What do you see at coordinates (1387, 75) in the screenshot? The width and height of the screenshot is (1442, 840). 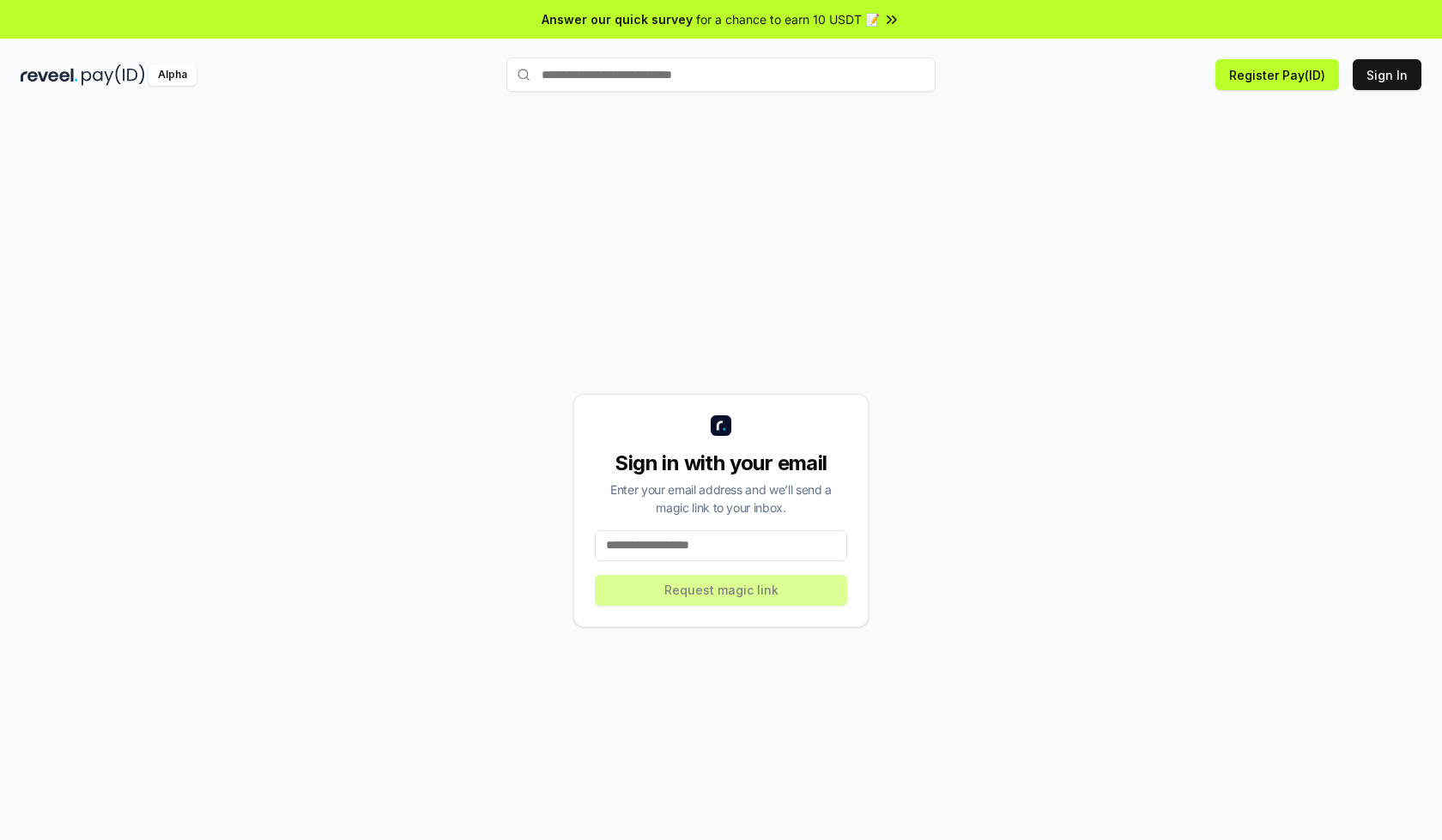 I see `button: Sign In` at bounding box center [1387, 75].